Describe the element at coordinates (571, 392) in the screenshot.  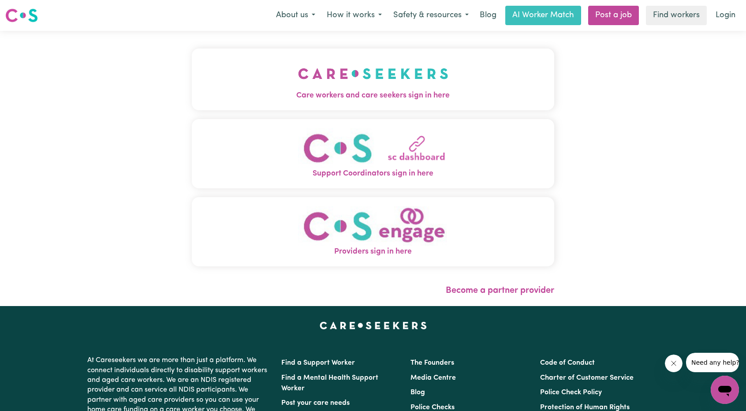
I see `a: Police Check Policy` at that location.